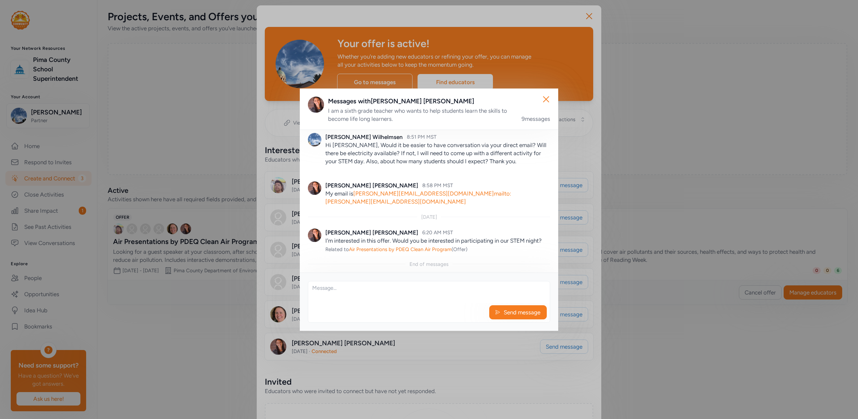  What do you see at coordinates (522, 312) in the screenshot?
I see `span: Send message` at bounding box center [522, 312].